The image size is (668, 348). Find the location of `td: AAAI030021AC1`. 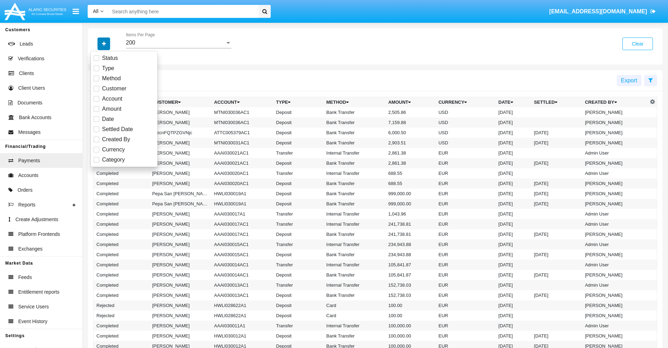

td: AAAI030021AC1 is located at coordinates (242, 163).